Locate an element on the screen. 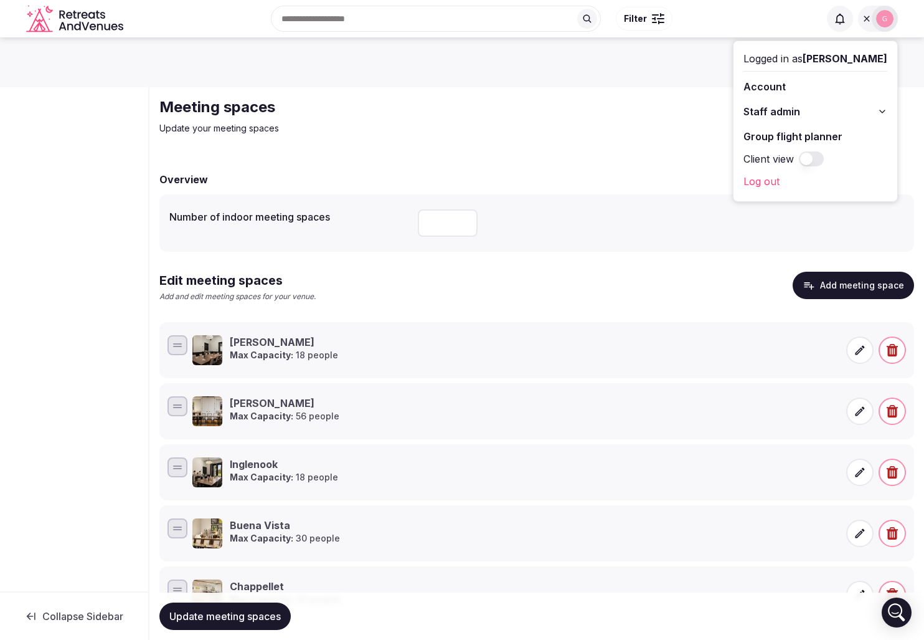 The height and width of the screenshot is (640, 924). h2: Meeting spaces is located at coordinates (369, 107).